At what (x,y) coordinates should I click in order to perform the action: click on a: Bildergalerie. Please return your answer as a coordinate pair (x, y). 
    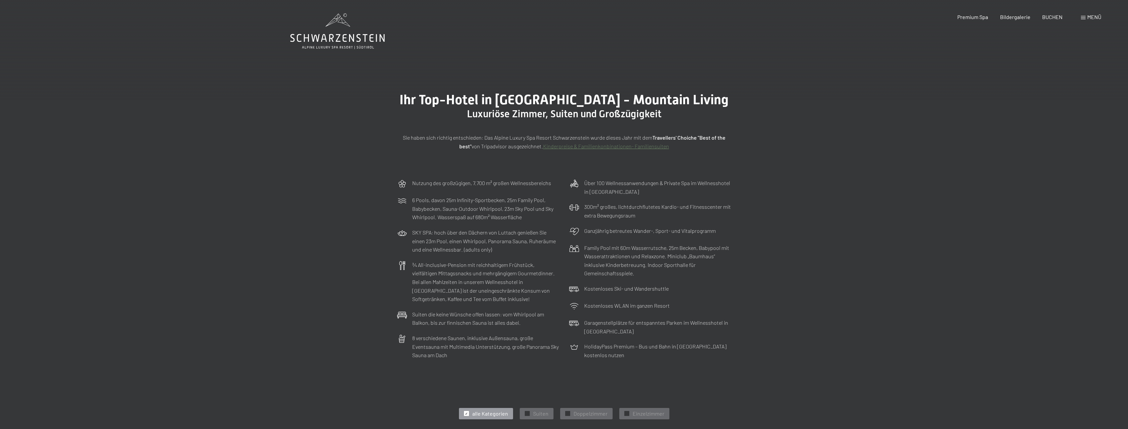
    Looking at the image, I should click on (1015, 17).